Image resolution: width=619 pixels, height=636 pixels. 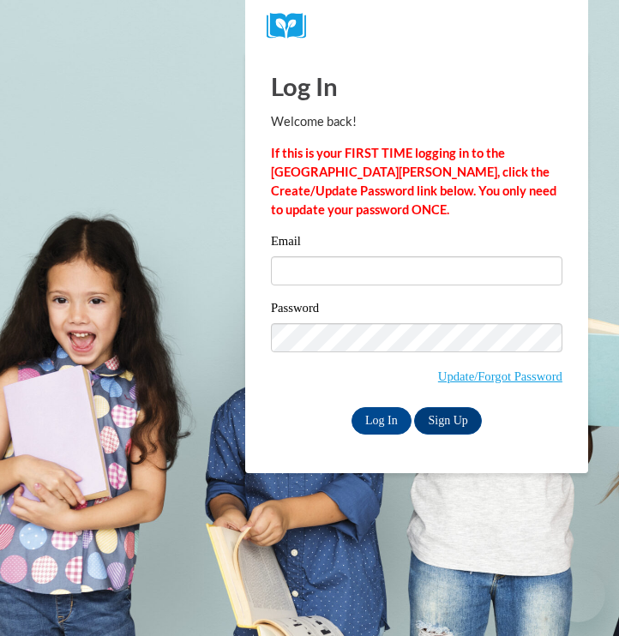 I want to click on a: Update/Forgot Password, so click(x=500, y=376).